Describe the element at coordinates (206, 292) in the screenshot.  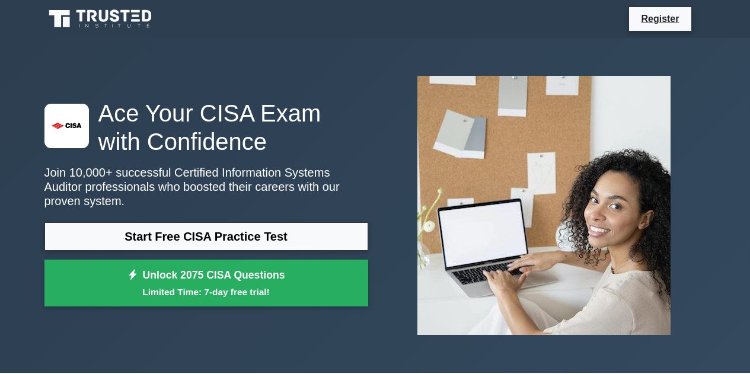
I see `small: Limited Time: 7-day free trial!` at that location.